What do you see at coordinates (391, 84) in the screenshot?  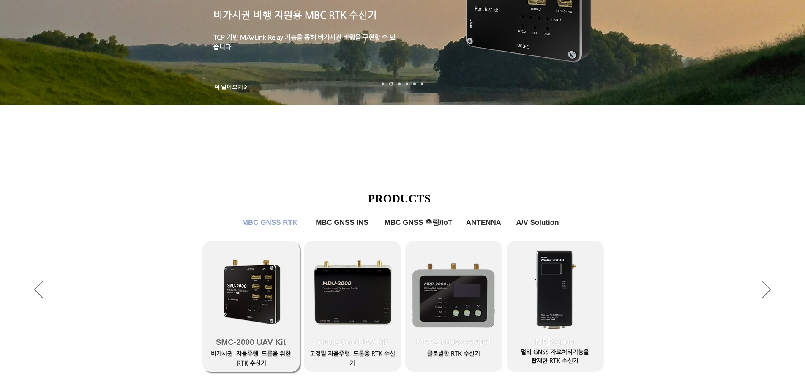 I see `a: 드론 8 - SMC 2000` at bounding box center [391, 84].